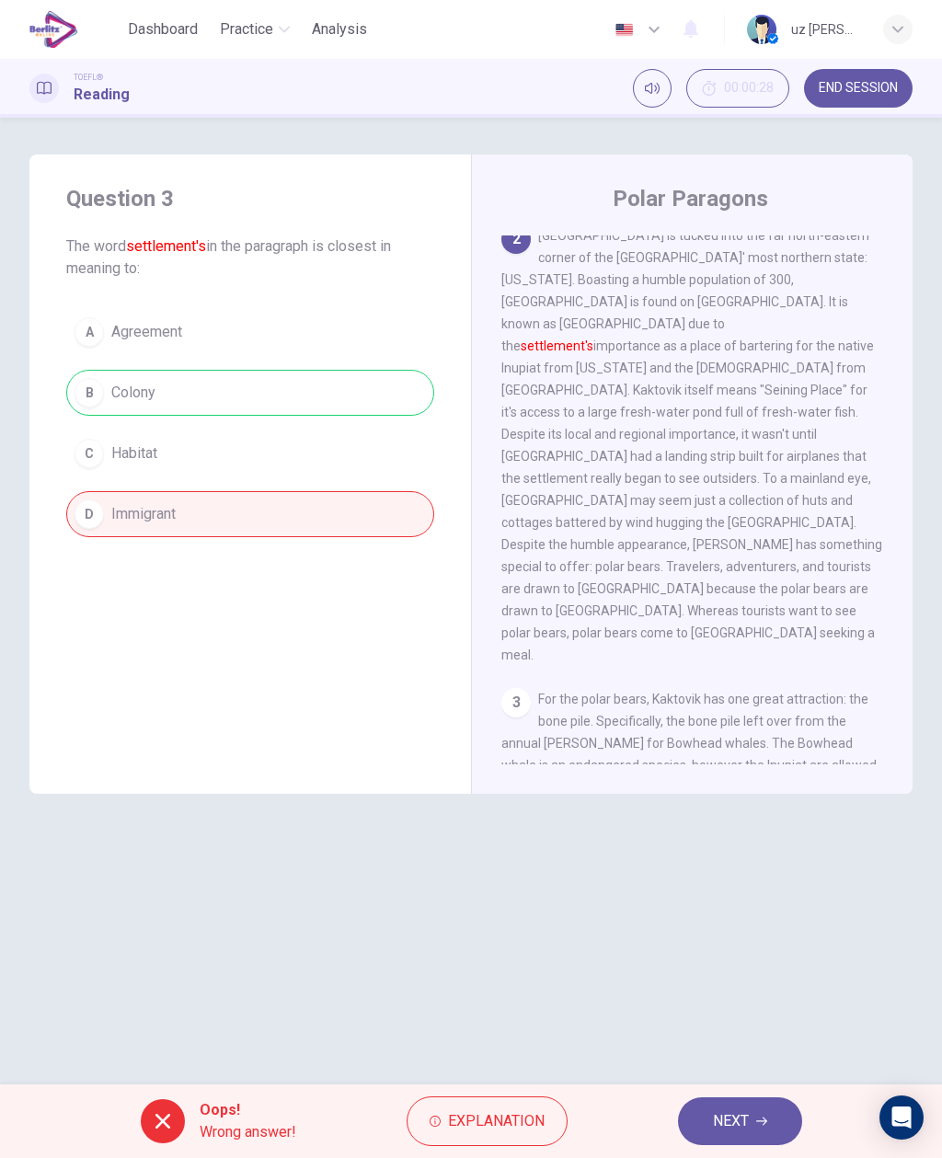 Image resolution: width=942 pixels, height=1158 pixels. I want to click on span: NEXT, so click(730, 1121).